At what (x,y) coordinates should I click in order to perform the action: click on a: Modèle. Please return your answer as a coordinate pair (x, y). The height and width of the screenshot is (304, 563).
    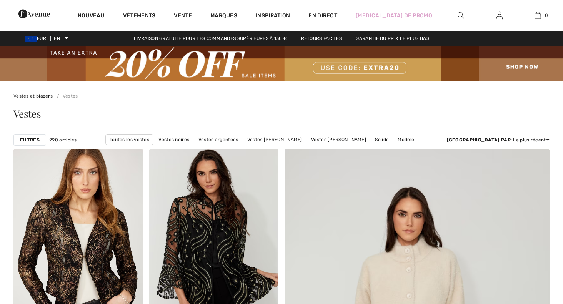
    Looking at the image, I should click on (406, 140).